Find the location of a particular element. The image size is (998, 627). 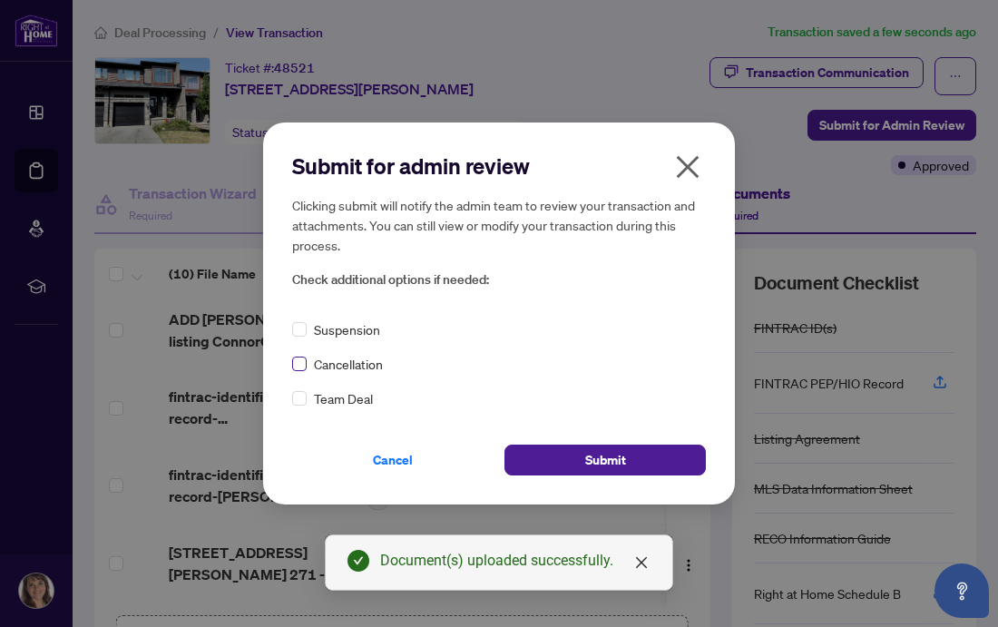

span: Check additional options if needed: is located at coordinates (499, 279).